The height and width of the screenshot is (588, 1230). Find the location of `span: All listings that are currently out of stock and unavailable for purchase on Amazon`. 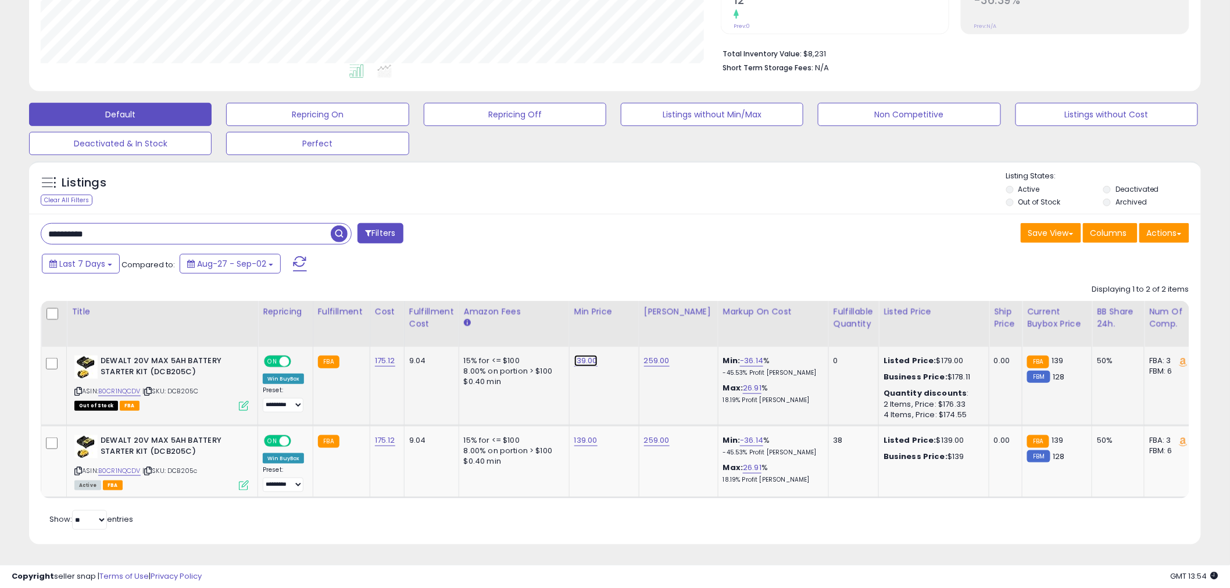

span: All listings that are currently out of stock and unavailable for purchase on Amazon is located at coordinates (96, 406).